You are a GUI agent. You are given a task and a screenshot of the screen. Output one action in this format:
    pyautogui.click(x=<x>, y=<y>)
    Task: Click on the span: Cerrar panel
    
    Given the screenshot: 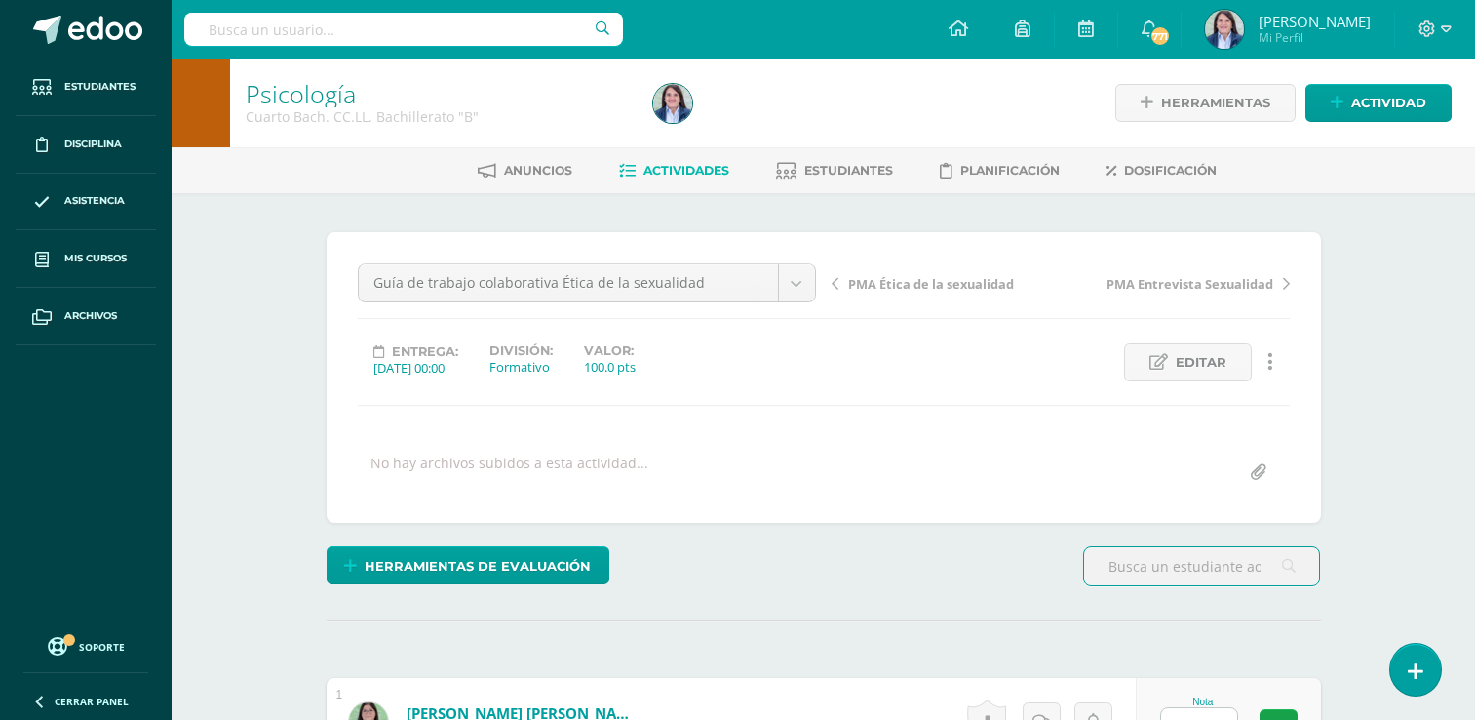 What is the action you would take?
    pyautogui.click(x=92, y=701)
    